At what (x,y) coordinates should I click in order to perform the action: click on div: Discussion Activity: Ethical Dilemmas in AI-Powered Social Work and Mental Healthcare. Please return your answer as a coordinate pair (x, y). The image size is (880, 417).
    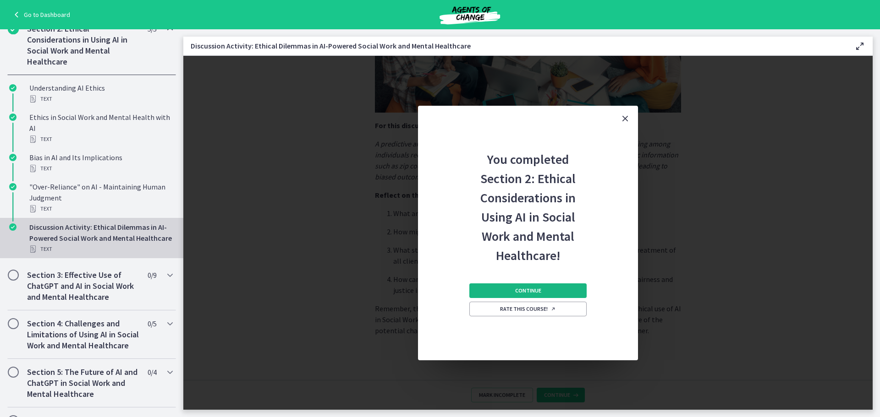
    Looking at the image, I should click on (101, 238).